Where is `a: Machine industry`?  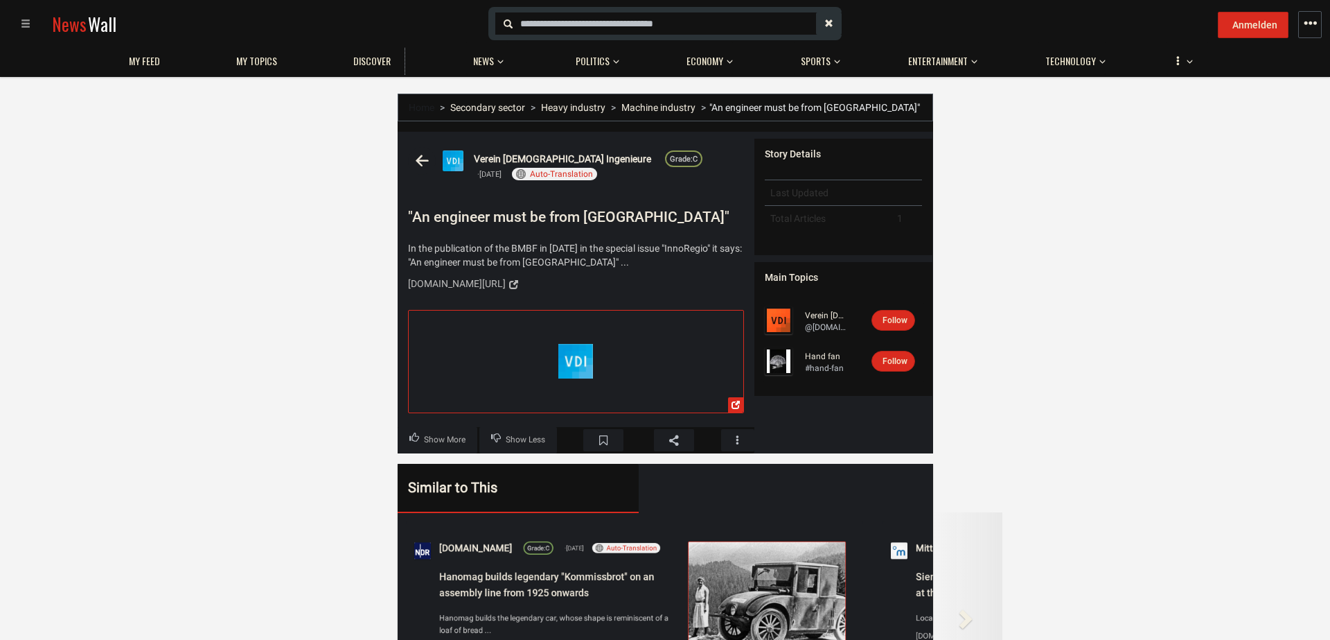 a: Machine industry is located at coordinates (658, 107).